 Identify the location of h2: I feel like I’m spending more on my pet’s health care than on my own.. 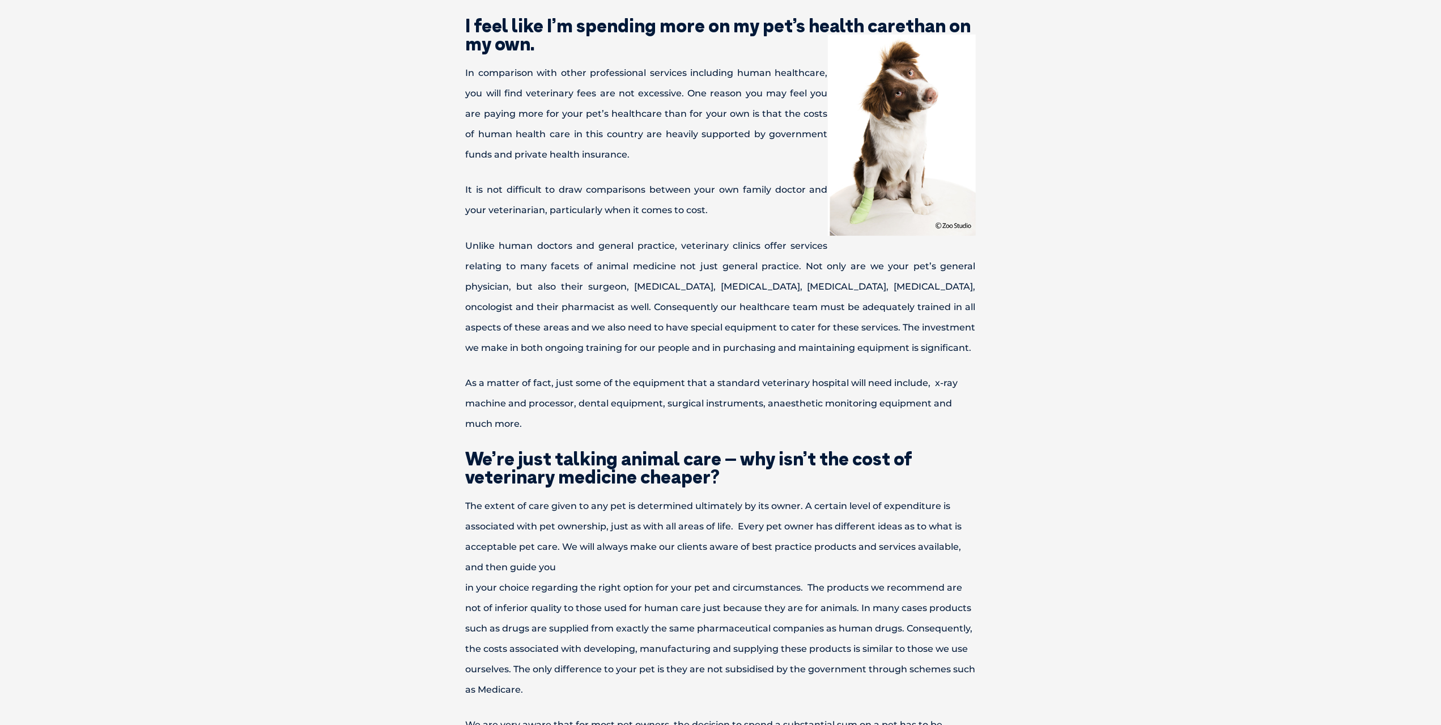
(721, 35).